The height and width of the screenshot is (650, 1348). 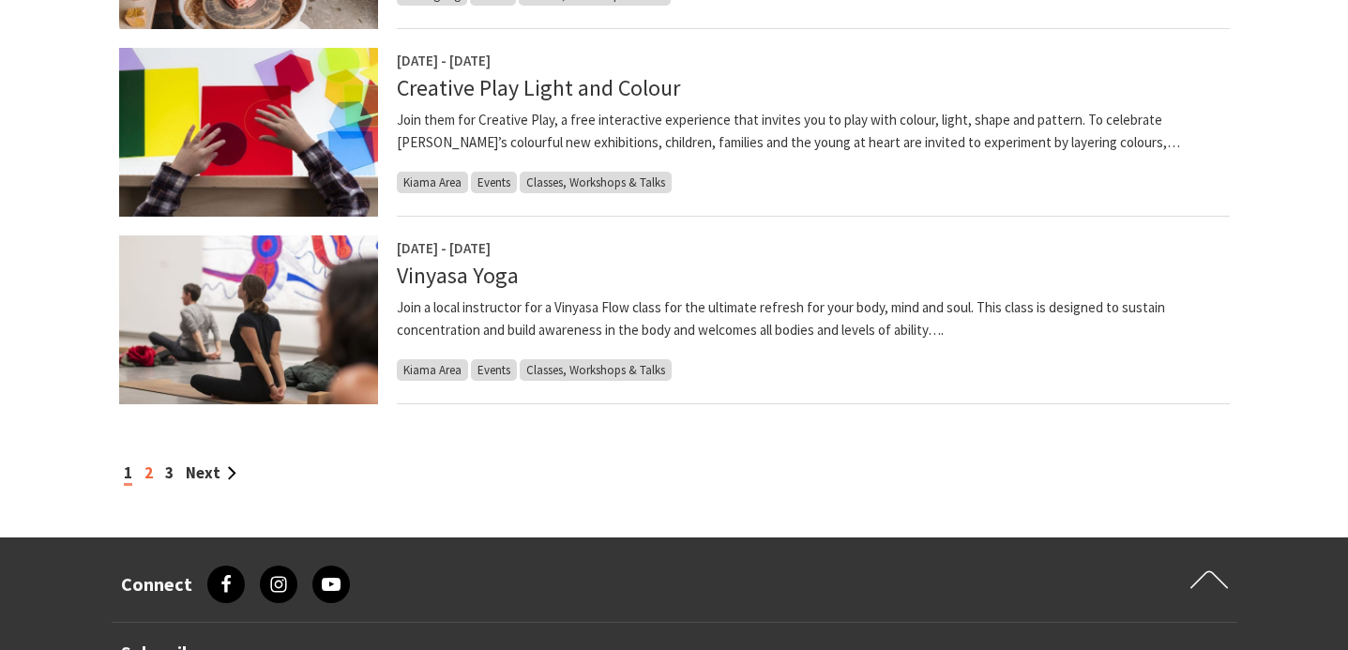 What do you see at coordinates (458, 275) in the screenshot?
I see `a: Vinyasa Yoga` at bounding box center [458, 275].